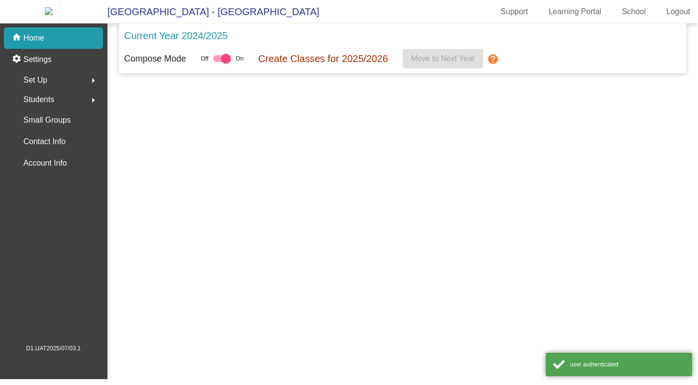 Image resolution: width=698 pixels, height=385 pixels. I want to click on p: Compose Mode, so click(155, 59).